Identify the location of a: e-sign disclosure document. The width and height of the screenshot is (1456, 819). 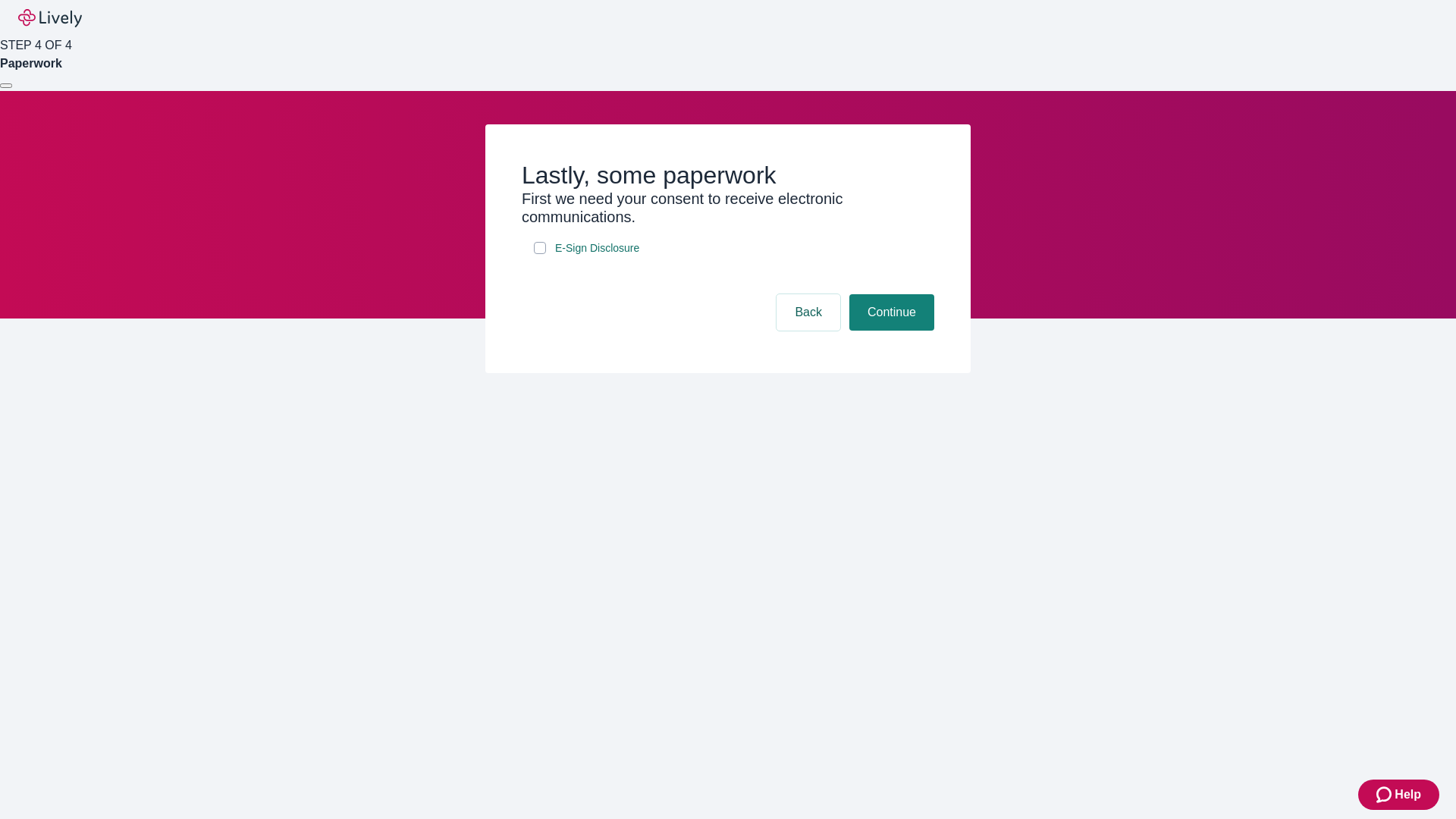
(597, 248).